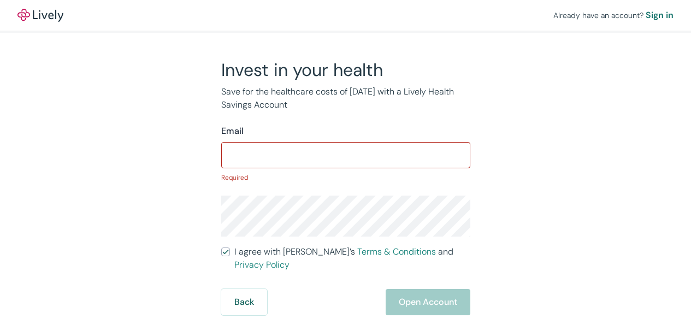 The height and width of the screenshot is (324, 691). What do you see at coordinates (40, 15) in the screenshot?
I see `img: Lively` at bounding box center [40, 15].